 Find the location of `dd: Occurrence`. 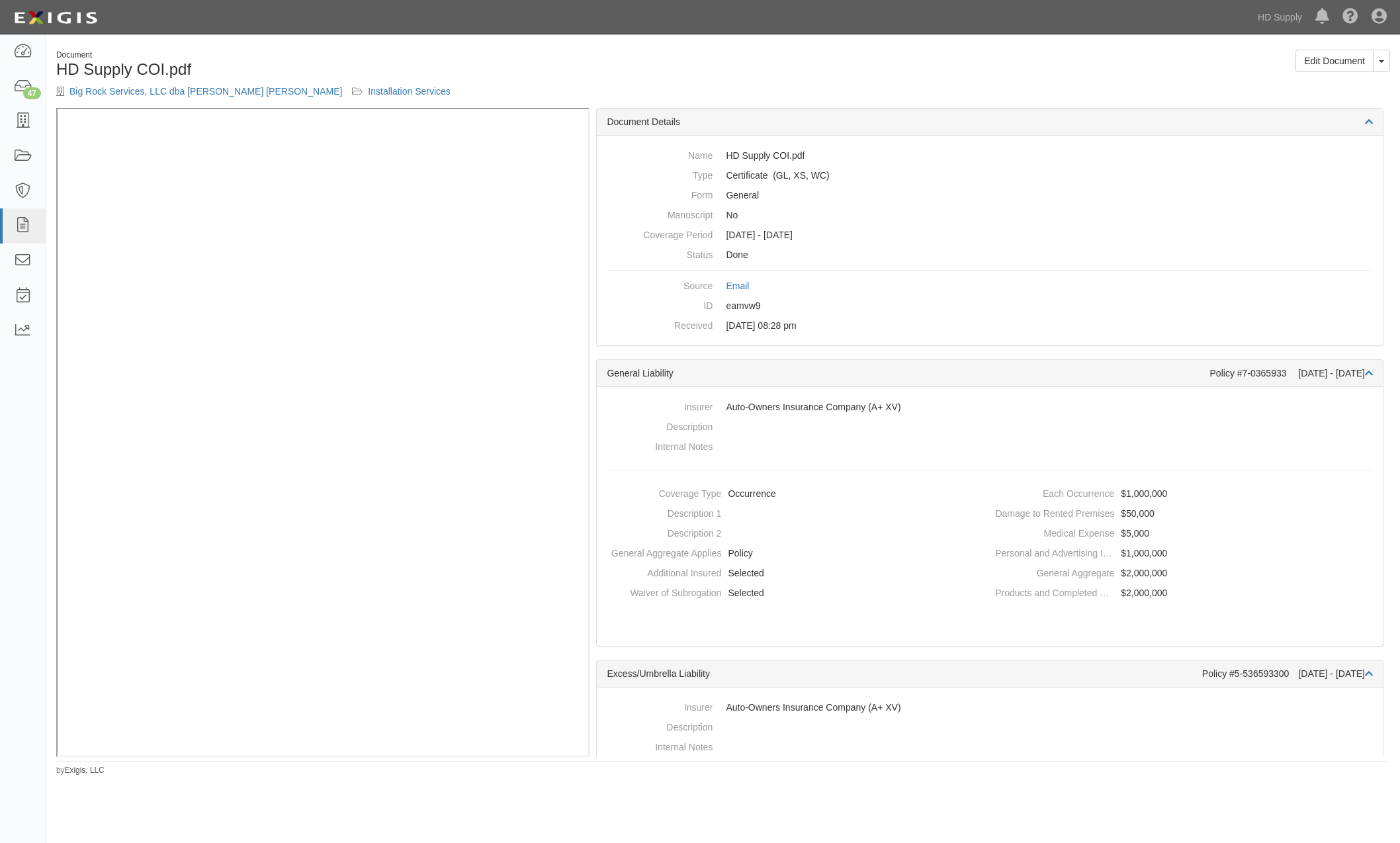

dd: Occurrence is located at coordinates (793, 494).